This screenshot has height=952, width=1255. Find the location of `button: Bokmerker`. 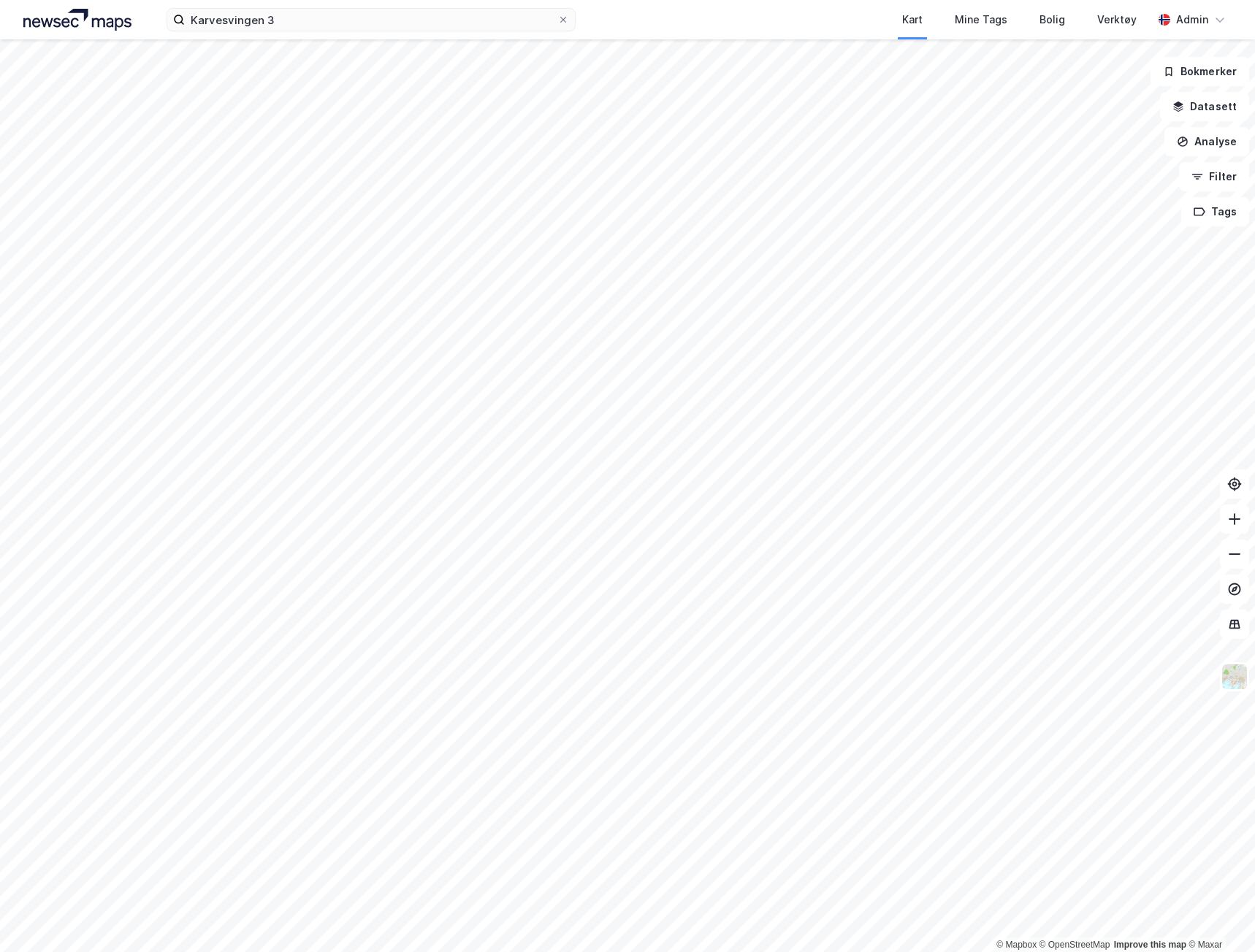

button: Bokmerker is located at coordinates (1200, 72).